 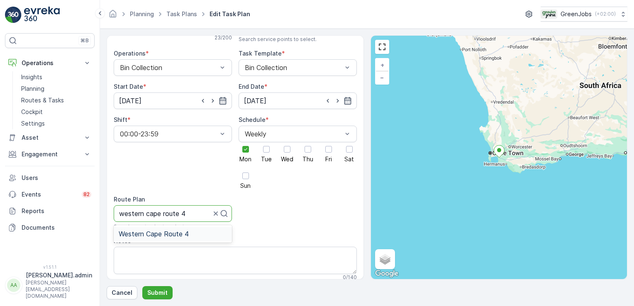 What do you see at coordinates (56, 124) in the screenshot?
I see `a: Settings` at bounding box center [56, 124].